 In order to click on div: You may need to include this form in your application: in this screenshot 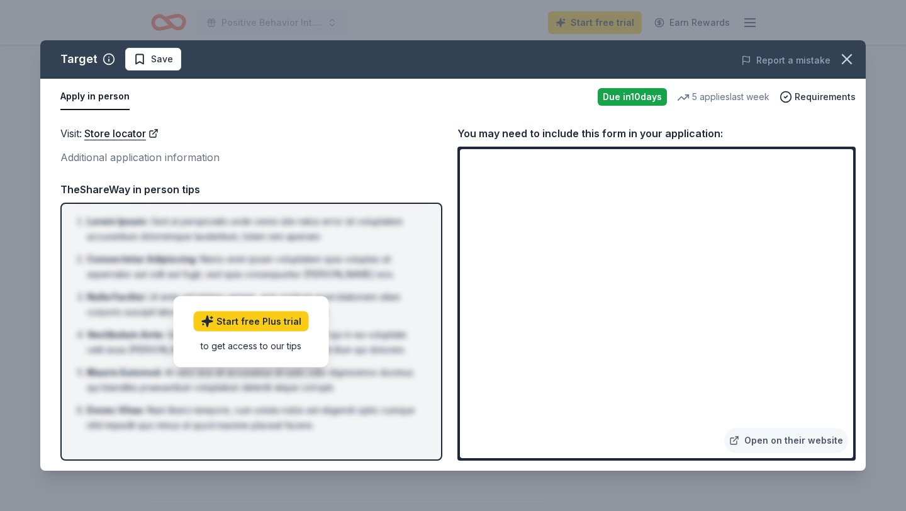, I will do `click(656, 133)`.